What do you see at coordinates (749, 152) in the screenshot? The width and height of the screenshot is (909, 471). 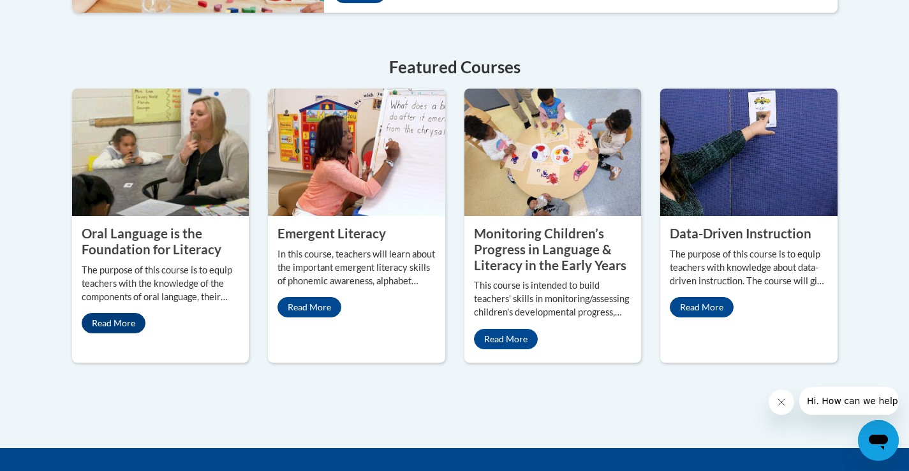 I see `img: Data-Driven Instruction` at bounding box center [749, 152].